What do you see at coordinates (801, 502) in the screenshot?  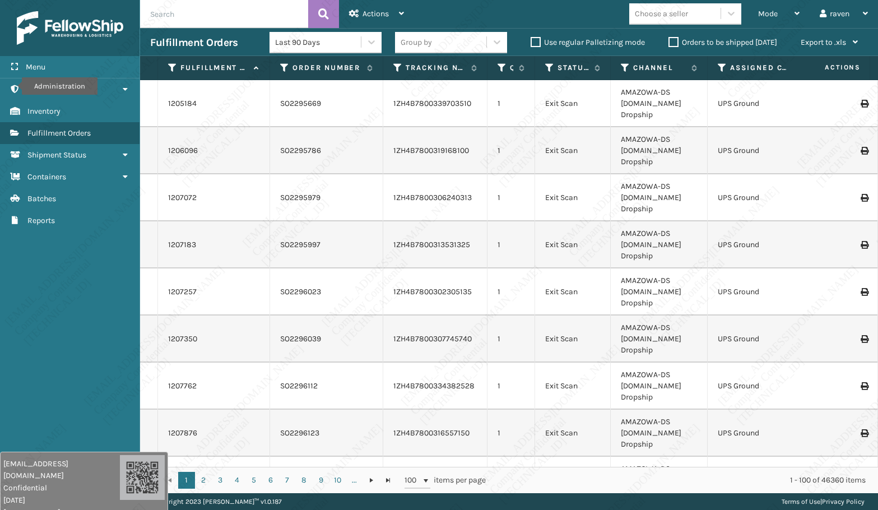 I see `a: Terms of Use` at bounding box center [801, 502].